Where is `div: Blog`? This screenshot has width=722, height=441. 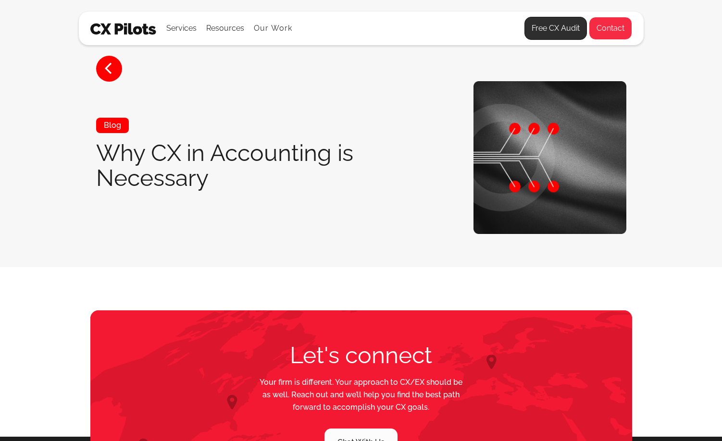
div: Blog is located at coordinates (112, 125).